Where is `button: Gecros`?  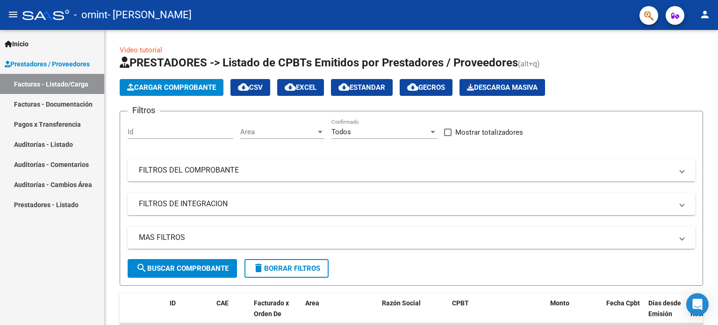
button: Gecros is located at coordinates (426, 87).